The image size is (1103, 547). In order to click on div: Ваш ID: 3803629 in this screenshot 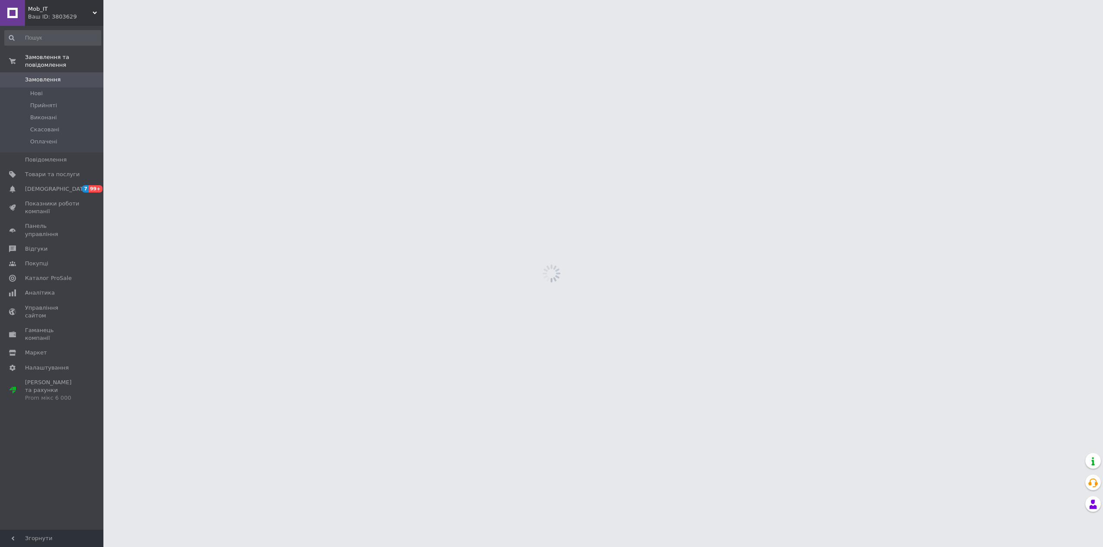, I will do `click(65, 17)`.